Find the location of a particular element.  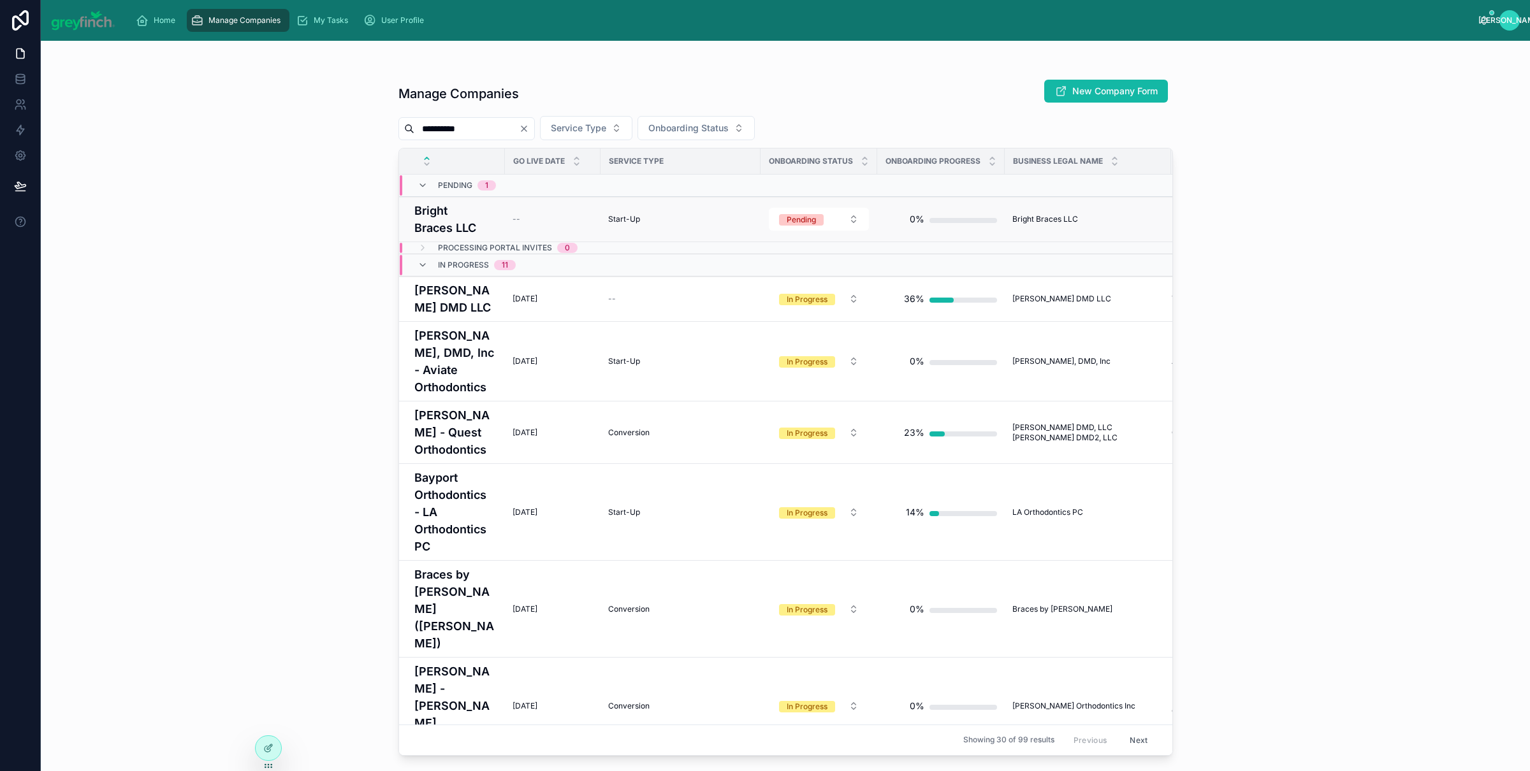

button: Next is located at coordinates (1139, 740).